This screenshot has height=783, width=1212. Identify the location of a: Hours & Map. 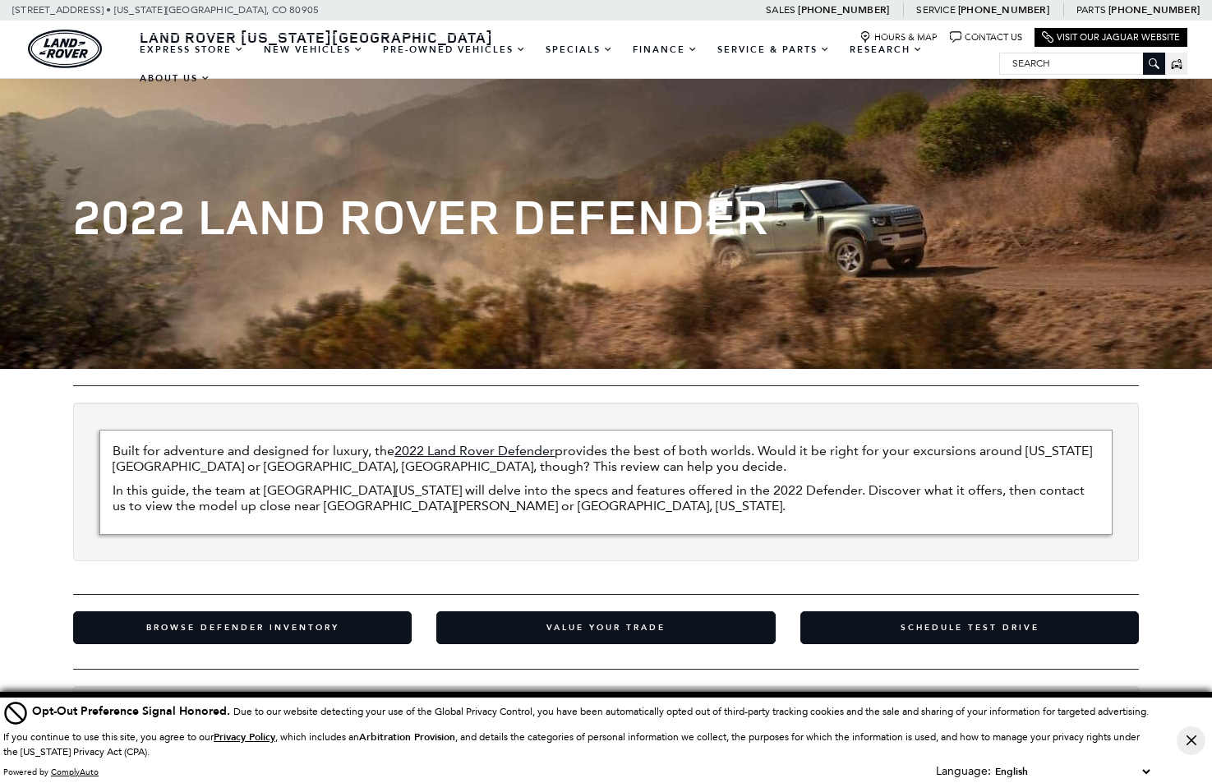
(898, 37).